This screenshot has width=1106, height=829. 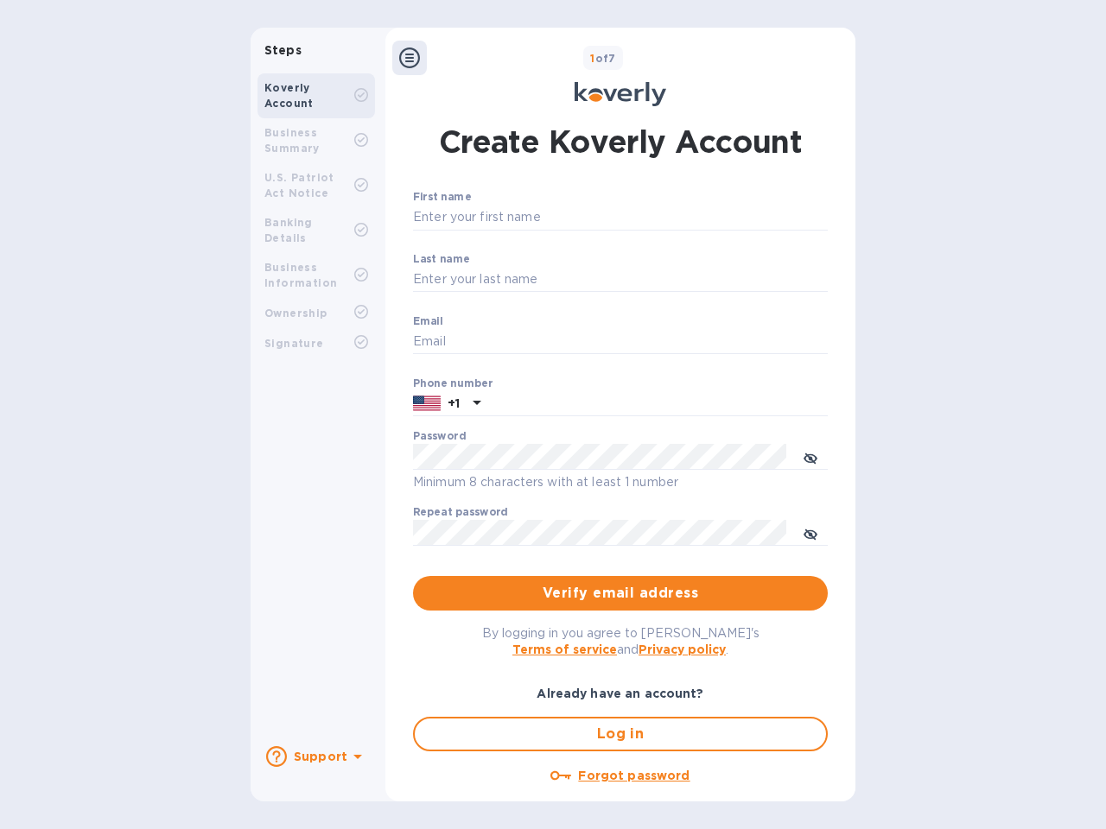 What do you see at coordinates (427, 403) in the screenshot?
I see `img: US` at bounding box center [427, 403].